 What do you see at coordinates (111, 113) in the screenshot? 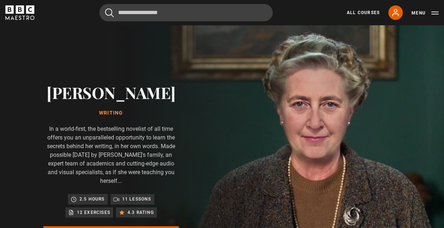
I see `h1: Writing` at bounding box center [111, 113].